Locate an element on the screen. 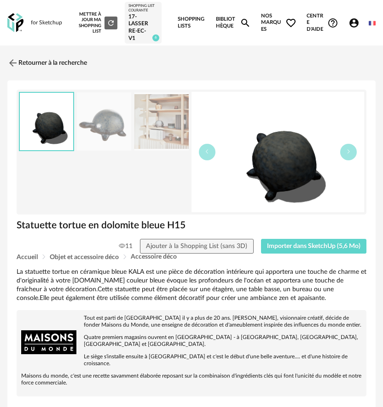 This screenshot has width=383, height=407. span: Objet et accessoire déco is located at coordinates (84, 257).